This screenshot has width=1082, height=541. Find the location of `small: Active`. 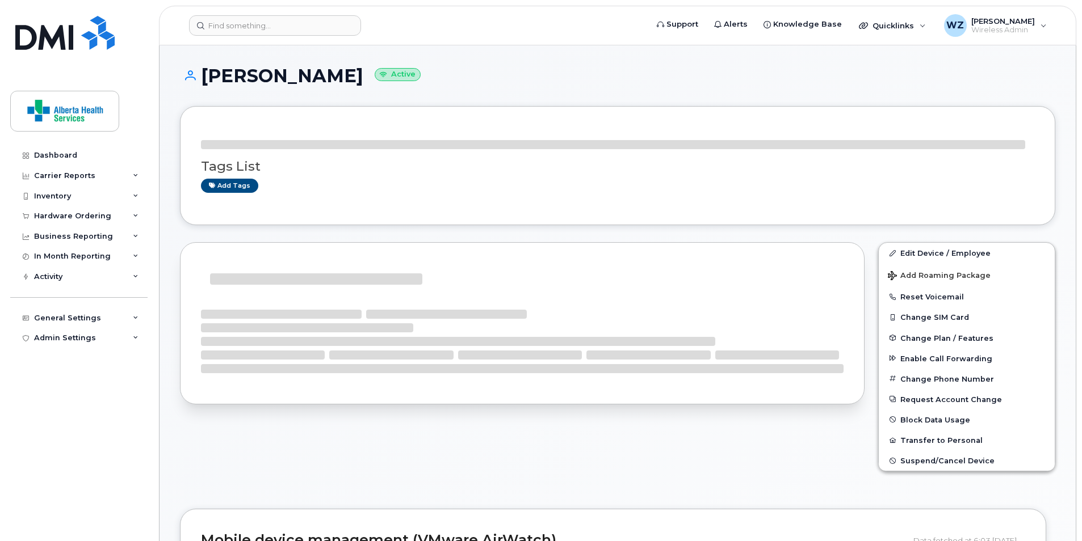

small: Active is located at coordinates (397, 74).